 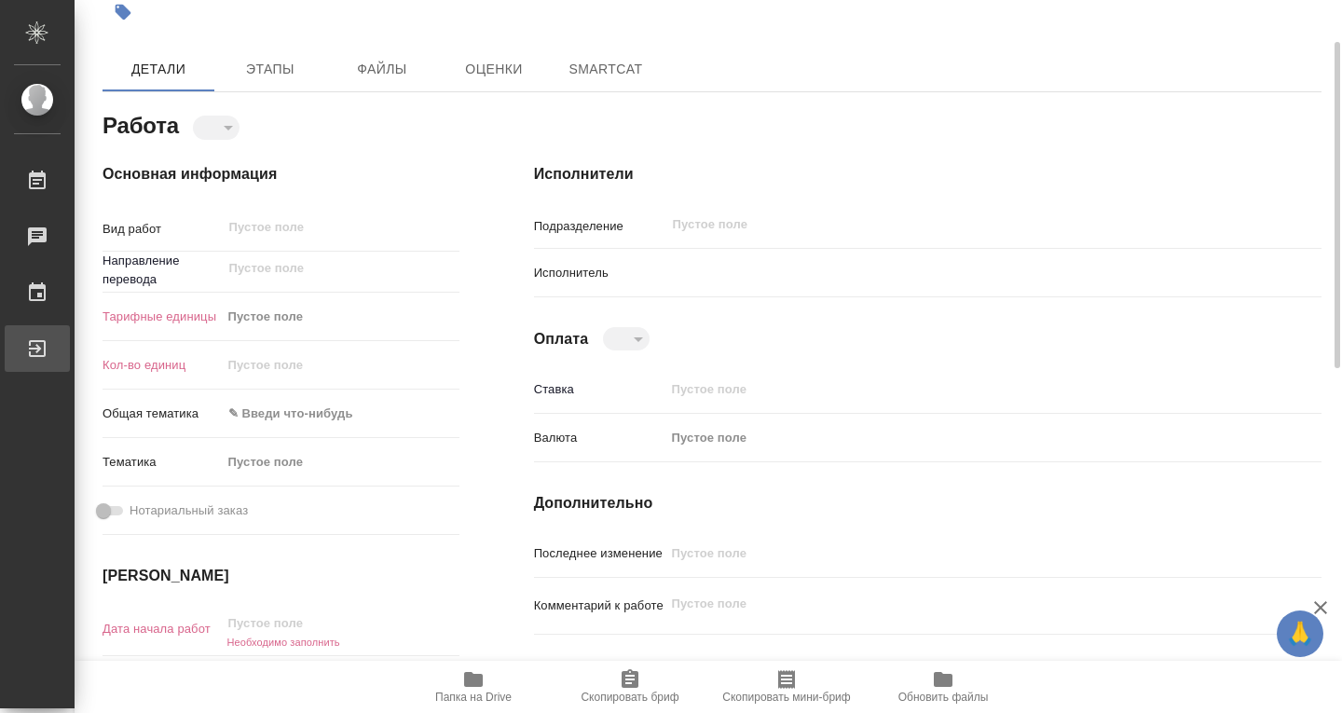 What do you see at coordinates (786, 697) in the screenshot?
I see `span: Скопировать мини-бриф` at bounding box center [786, 697].